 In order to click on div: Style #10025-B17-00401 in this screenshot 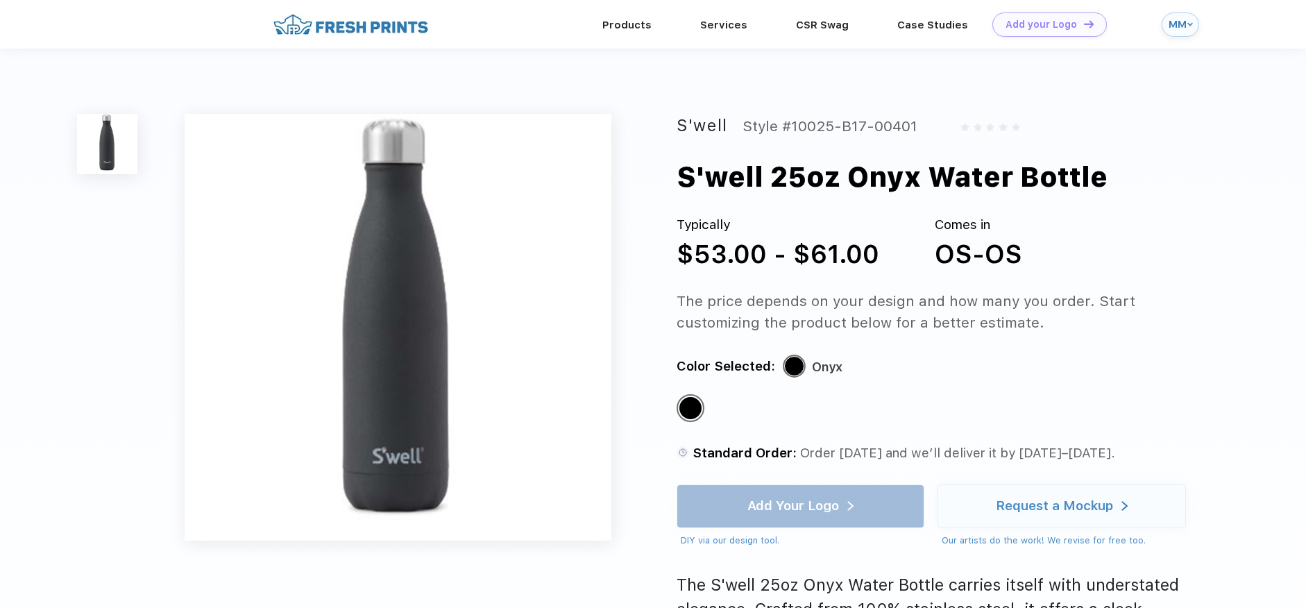, I will do `click(830, 126)`.